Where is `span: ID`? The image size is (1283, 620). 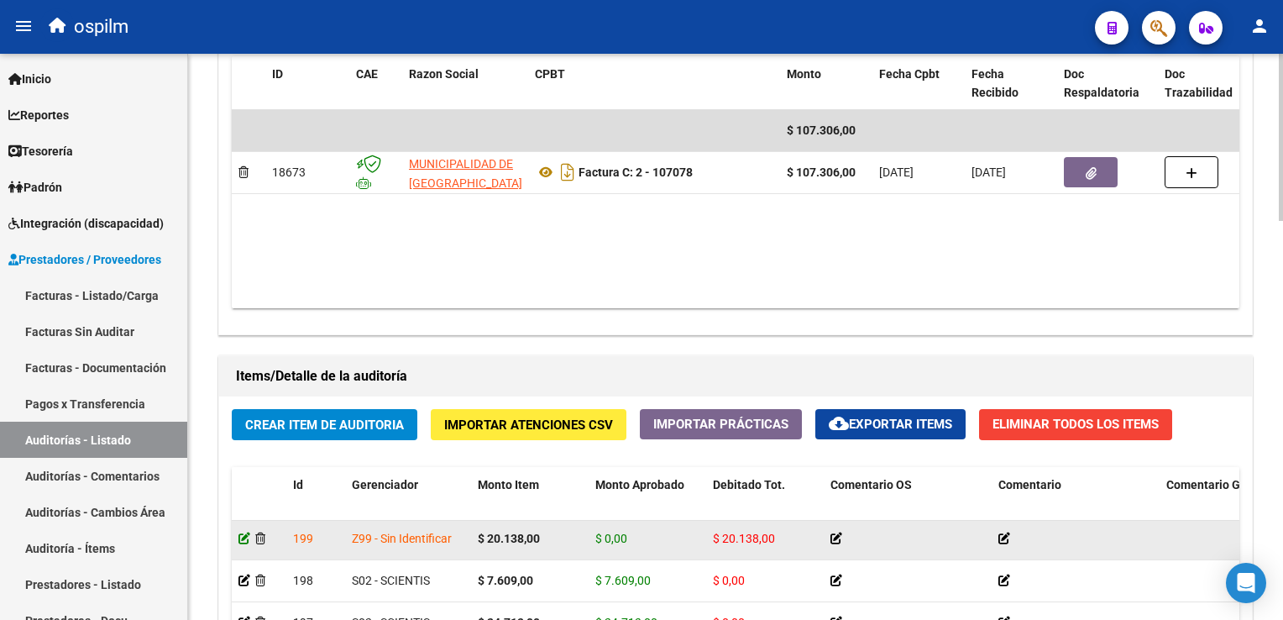 span: ID is located at coordinates (277, 74).